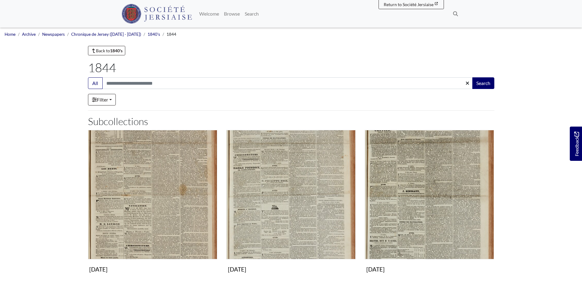 The width and height of the screenshot is (582, 281). I want to click on span: Feedback, so click(577, 144).